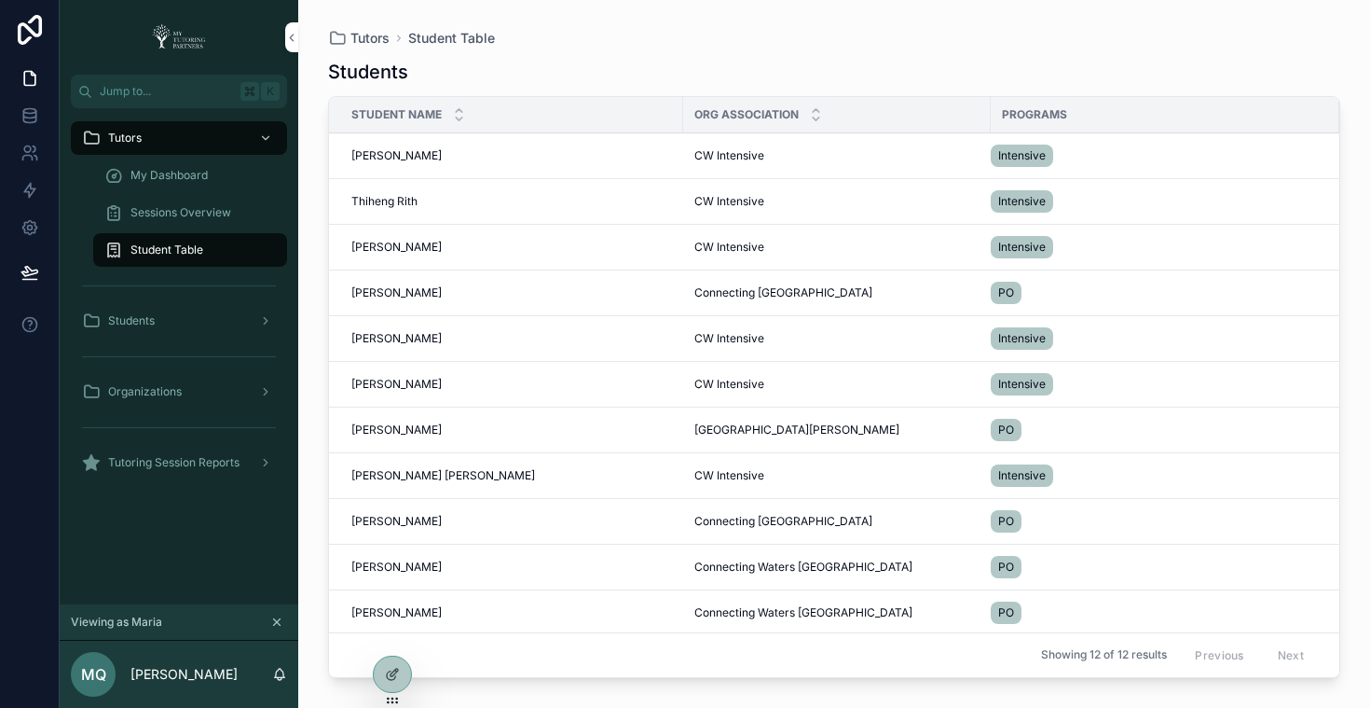  Describe the element at coordinates (747, 115) in the screenshot. I see `span: Org Association` at that location.